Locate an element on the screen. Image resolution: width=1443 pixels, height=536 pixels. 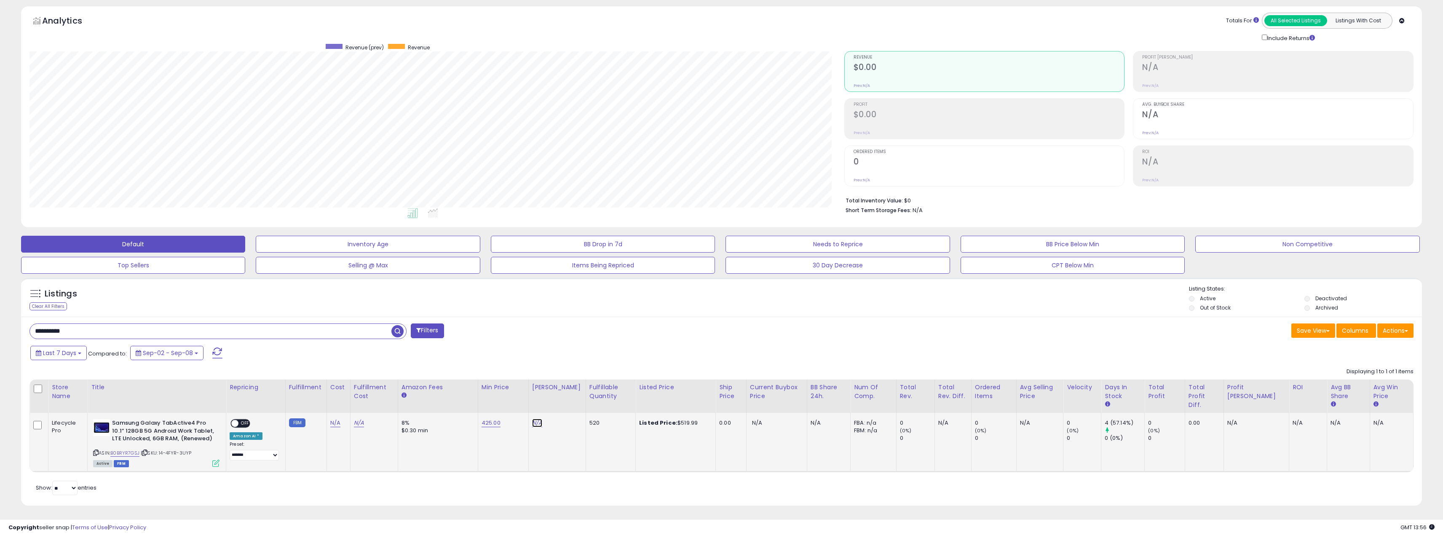
div: Days In Stock is located at coordinates (1123, 392).